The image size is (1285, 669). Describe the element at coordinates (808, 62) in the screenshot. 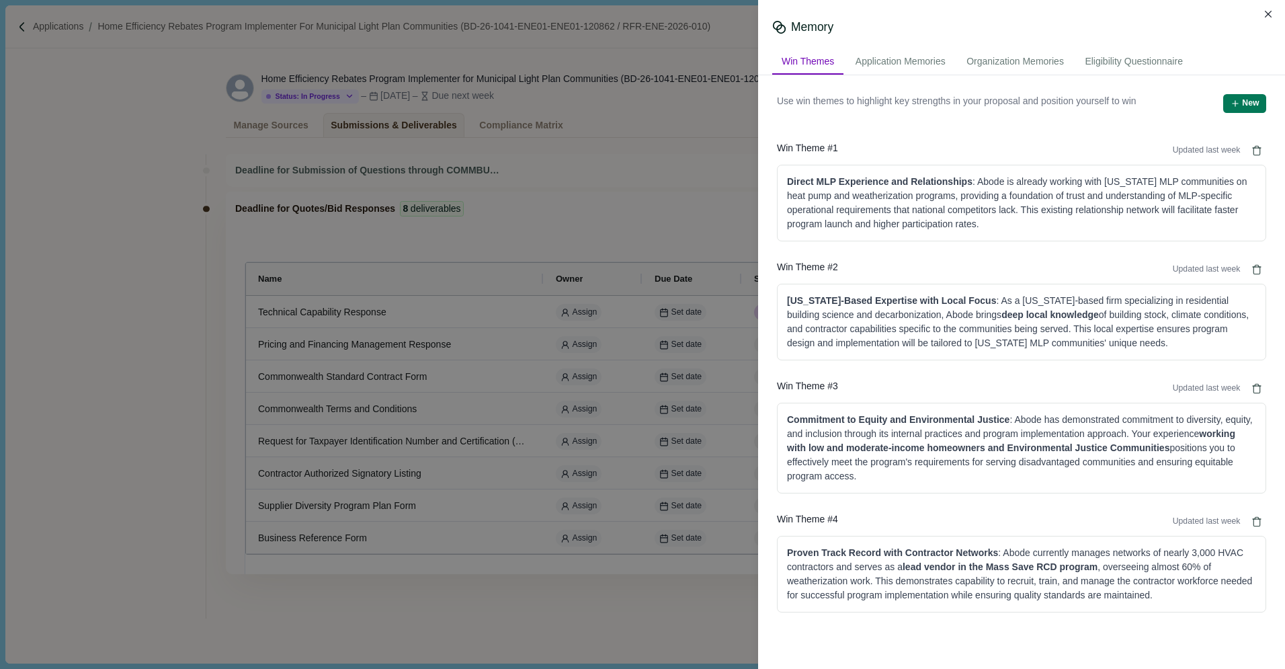

I see `div: Win Themes` at that location.